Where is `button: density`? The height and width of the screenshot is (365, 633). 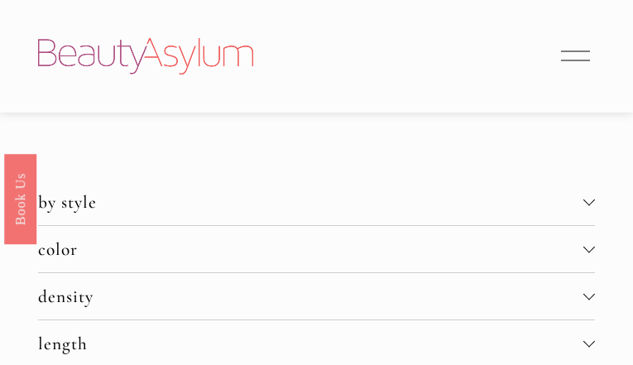 button: density is located at coordinates (316, 296).